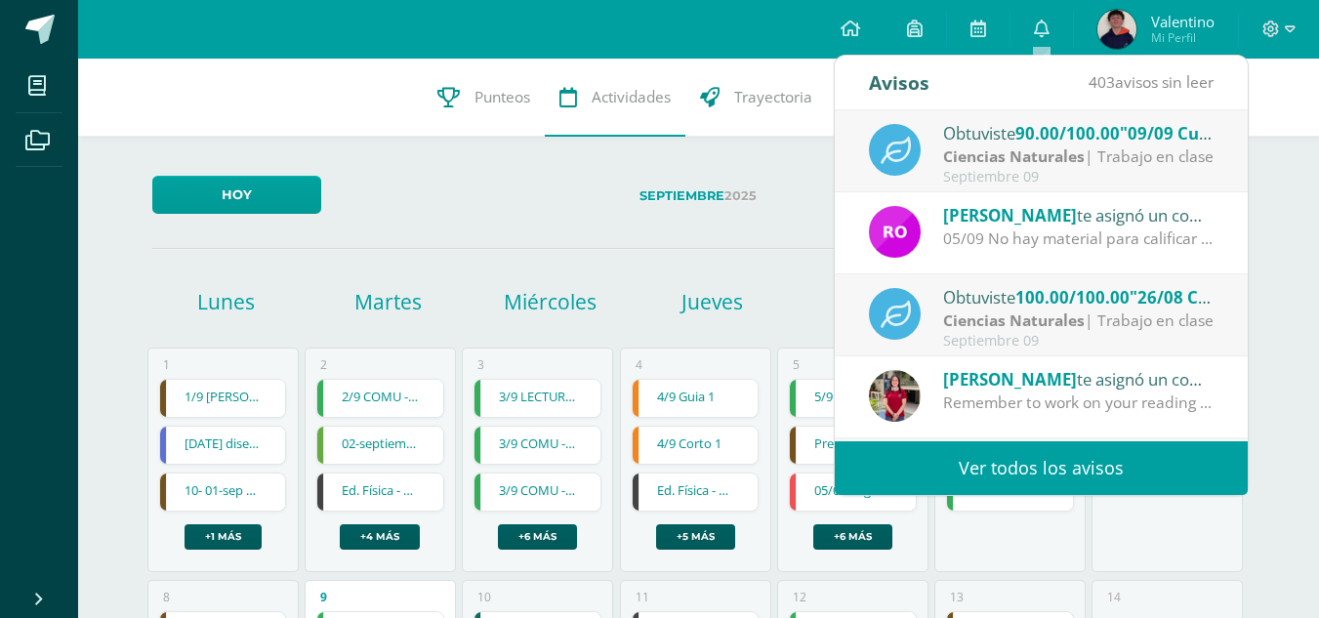 This screenshot has height=618, width=1319. Describe the element at coordinates (166, 596) in the screenshot. I see `div: 8` at that location.